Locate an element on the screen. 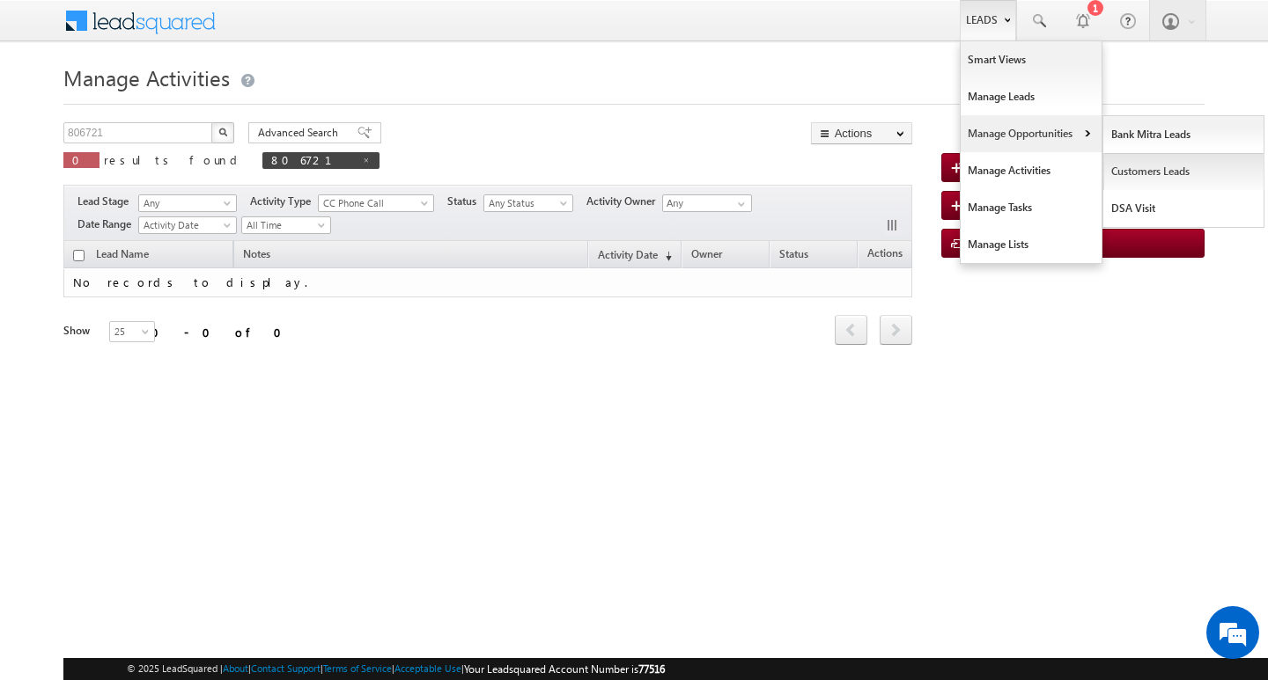 The width and height of the screenshot is (1268, 680). em: Start Chat is located at coordinates (279, 554).